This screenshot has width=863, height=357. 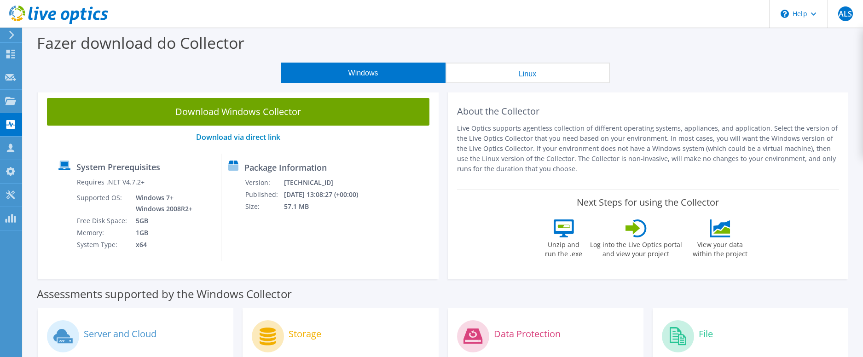 I want to click on label: Package Information, so click(x=285, y=168).